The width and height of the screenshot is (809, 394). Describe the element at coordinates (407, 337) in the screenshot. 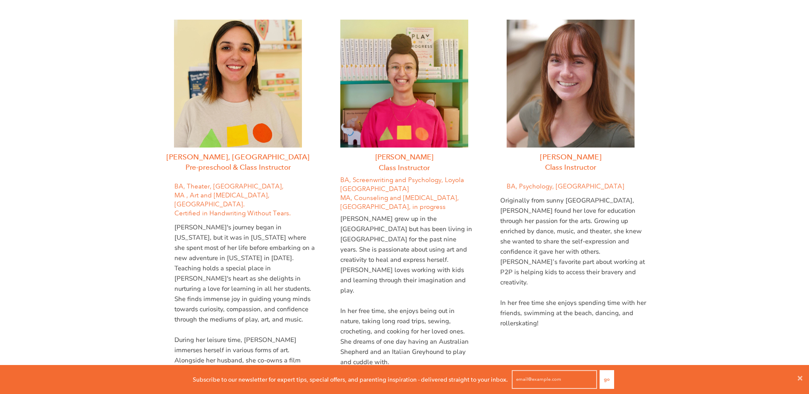

I see `p: In her free time, she enjoys being out in nature, taking long road trips, sewing, crocheting, and...` at that location.